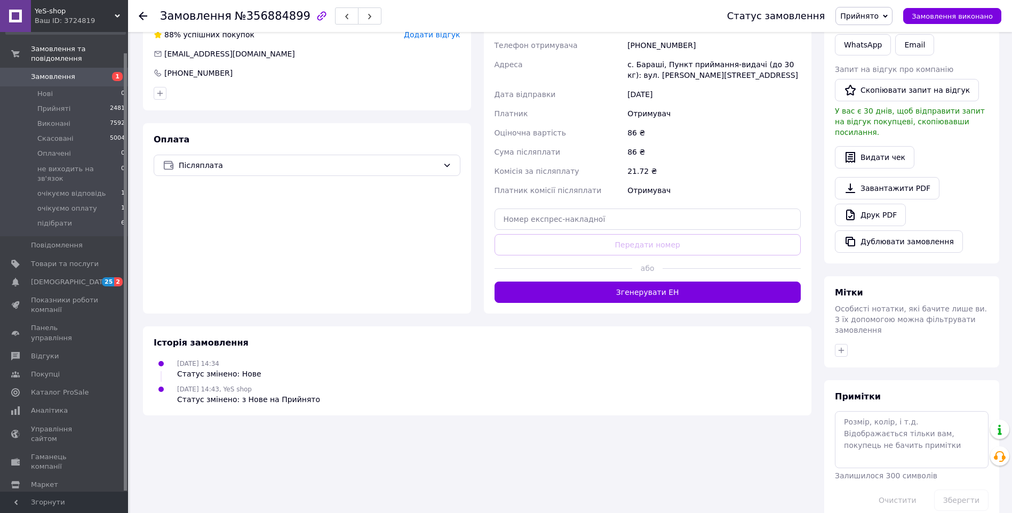 Image resolution: width=1012 pixels, height=513 pixels. Describe the element at coordinates (953, 16) in the screenshot. I see `span: Замовлення виконано` at that location.